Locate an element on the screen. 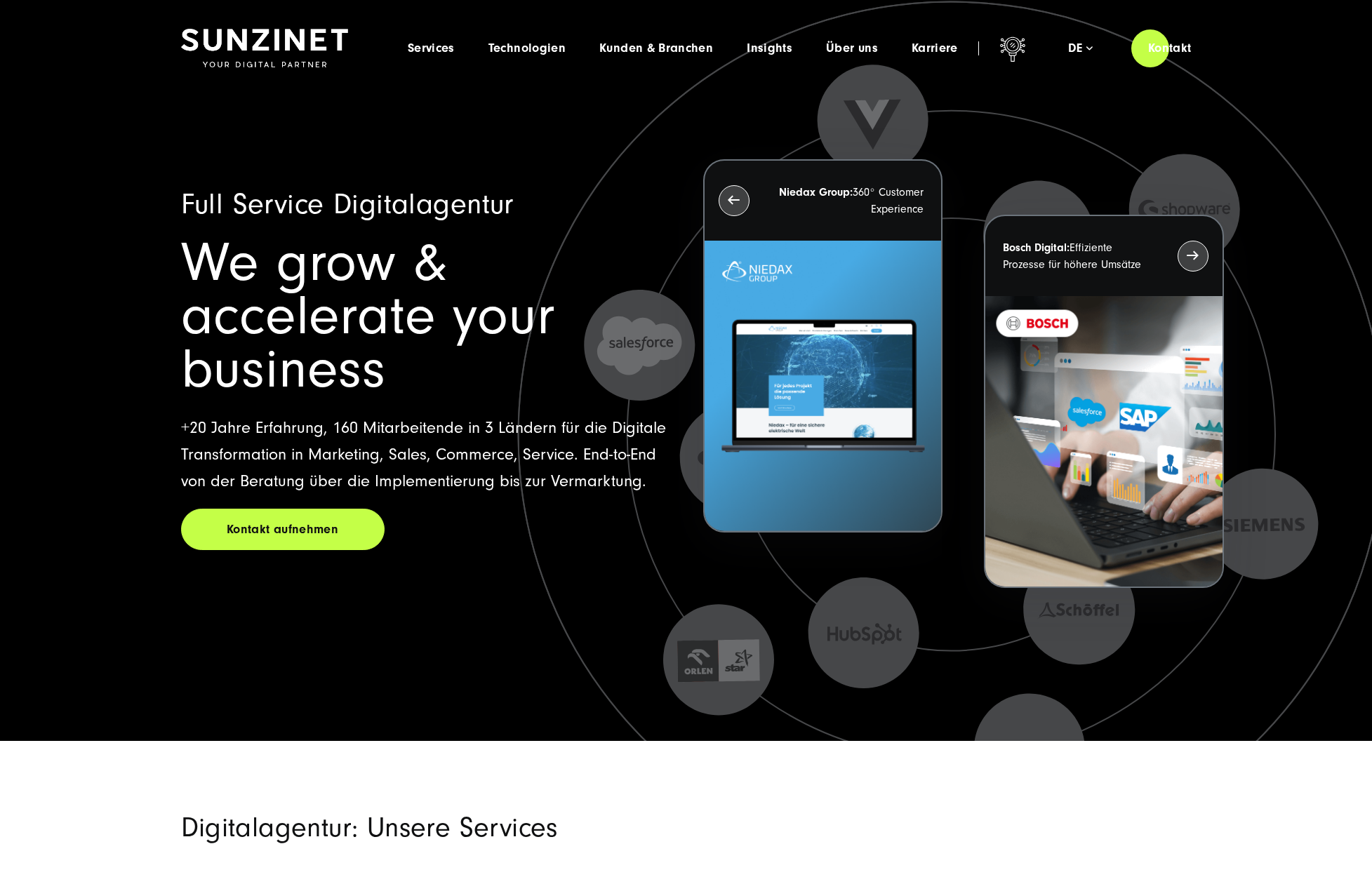  strong: Bosch Digital: is located at coordinates (1035, 247).